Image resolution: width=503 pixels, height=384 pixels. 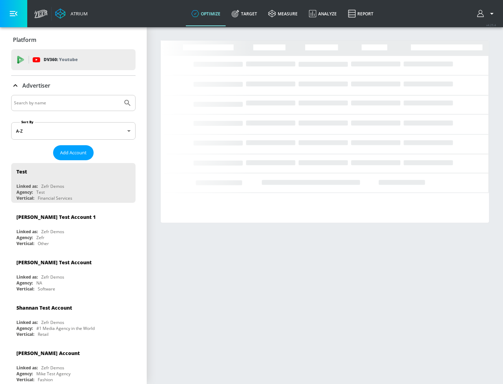 What do you see at coordinates (44, 308) in the screenshot?
I see `div: Shannan Test Account` at bounding box center [44, 308].